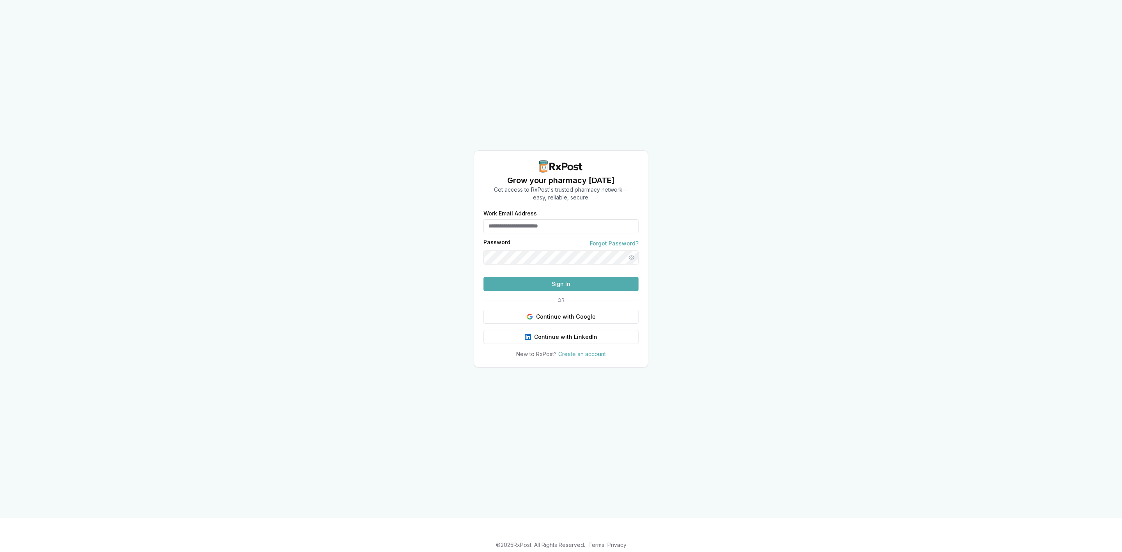 The width and height of the screenshot is (1122, 552). What do you see at coordinates (561, 317) in the screenshot?
I see `button: Continue with Google` at bounding box center [561, 317].